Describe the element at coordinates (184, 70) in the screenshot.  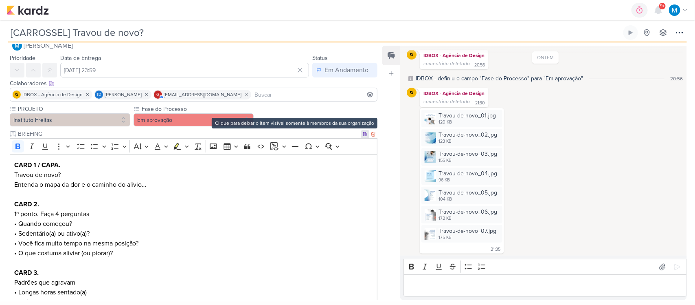
I see `input: Select a date` at that location.